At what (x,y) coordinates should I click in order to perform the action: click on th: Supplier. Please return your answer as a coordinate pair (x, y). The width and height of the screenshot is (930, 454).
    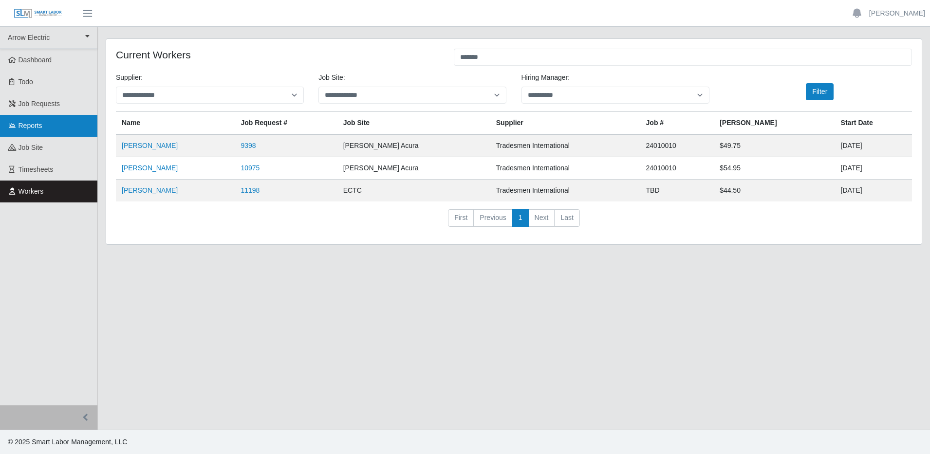
    Looking at the image, I should click on (565, 123).